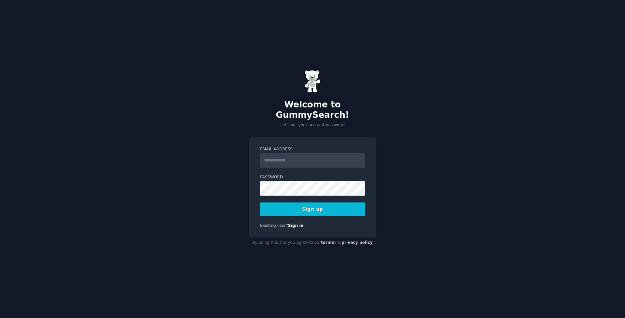 This screenshot has width=625, height=318. I want to click on label: Email Address, so click(313, 149).